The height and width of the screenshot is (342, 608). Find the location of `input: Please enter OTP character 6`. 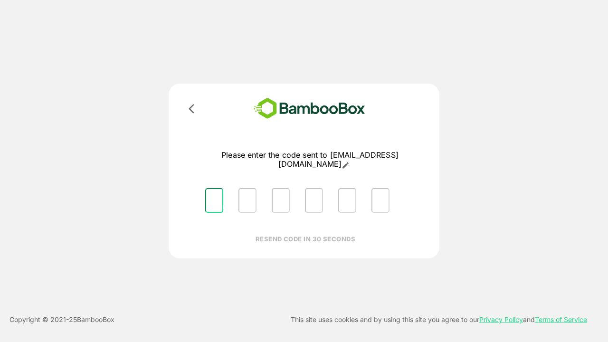

input: Please enter OTP character 6 is located at coordinates (380, 200).